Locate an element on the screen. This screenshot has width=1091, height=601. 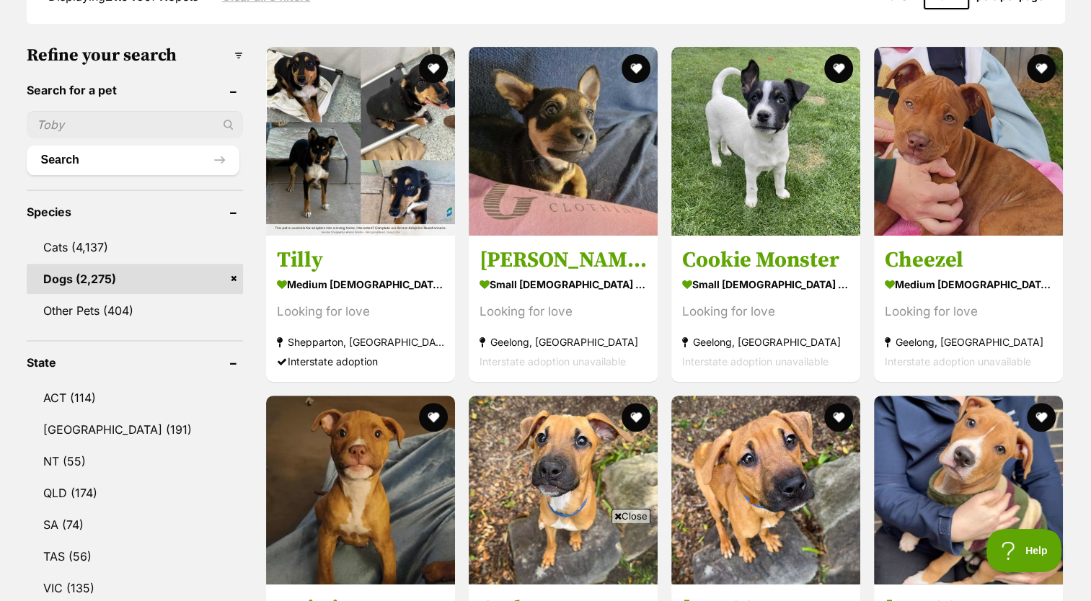
input: Toby is located at coordinates (135, 125).